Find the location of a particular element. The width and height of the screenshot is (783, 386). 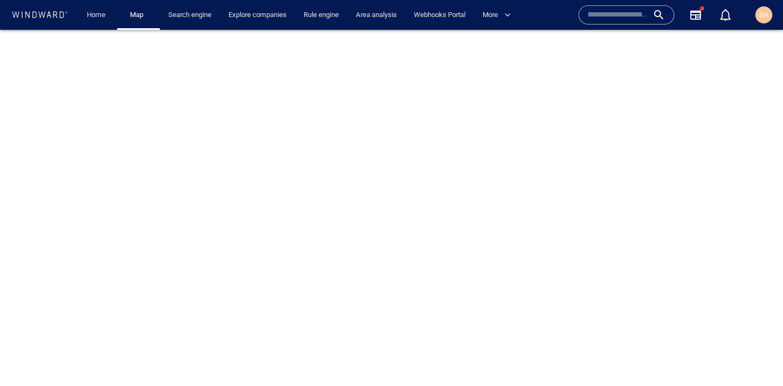

button: More is located at coordinates (499, 15).